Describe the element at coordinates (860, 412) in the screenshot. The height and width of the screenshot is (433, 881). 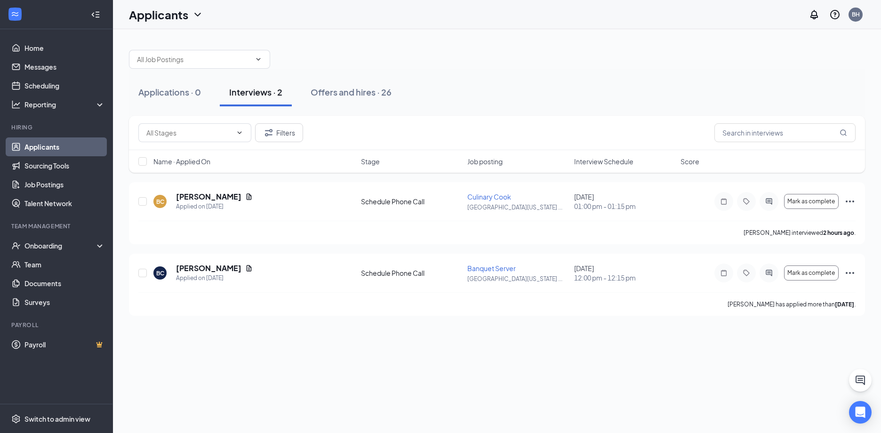
I see `div: Open Intercom Messenger` at that location.